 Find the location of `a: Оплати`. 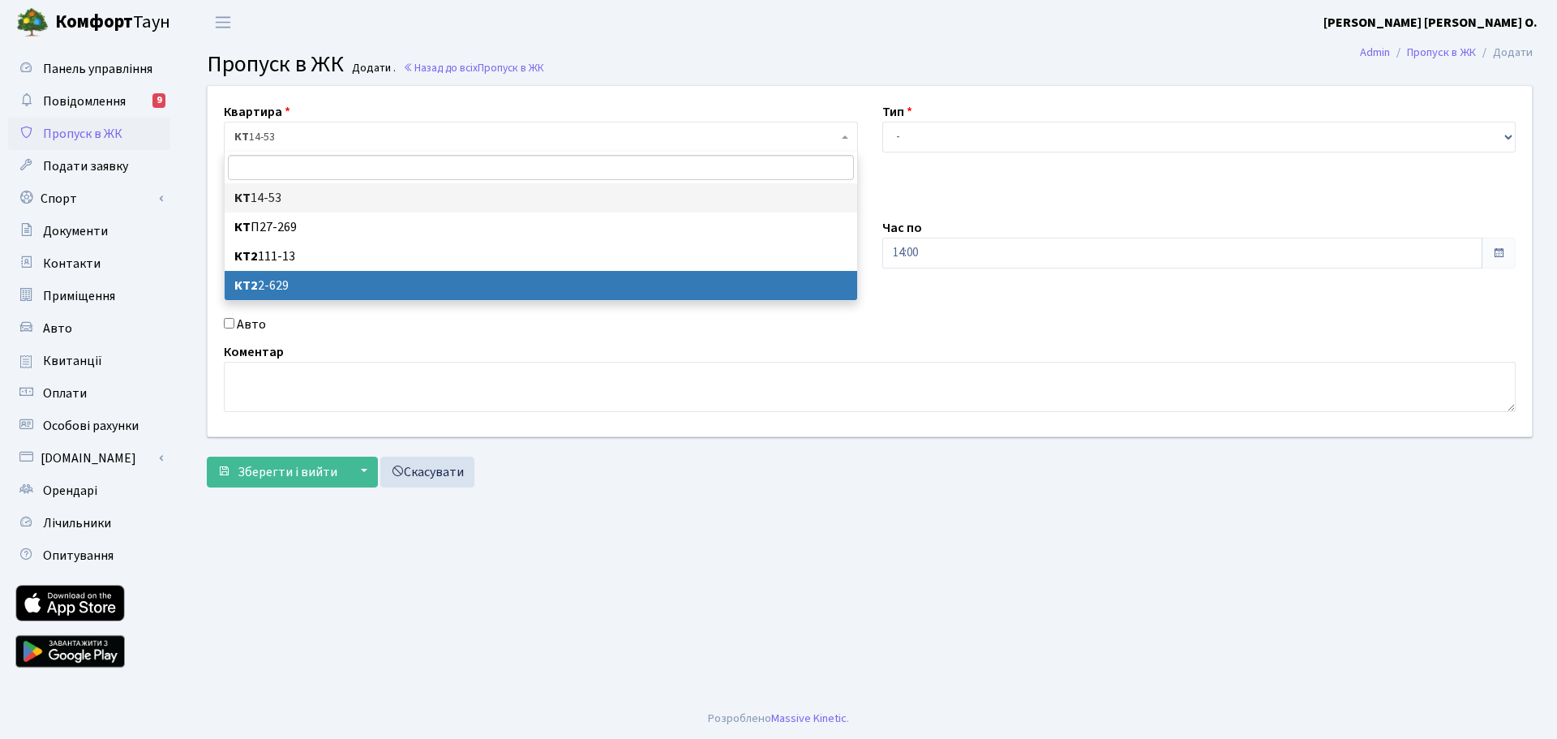

a: Оплати is located at coordinates (89, 393).